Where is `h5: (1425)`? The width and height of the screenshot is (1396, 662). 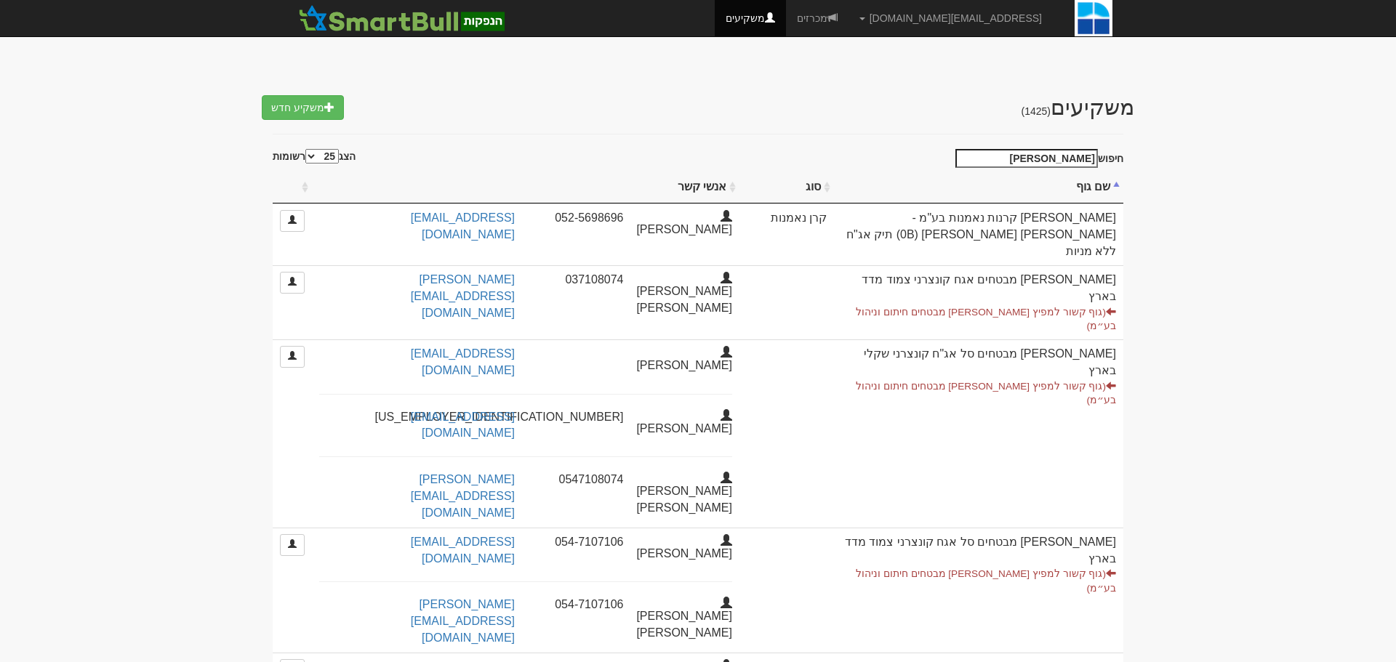 h5: (1425) is located at coordinates (1036, 111).